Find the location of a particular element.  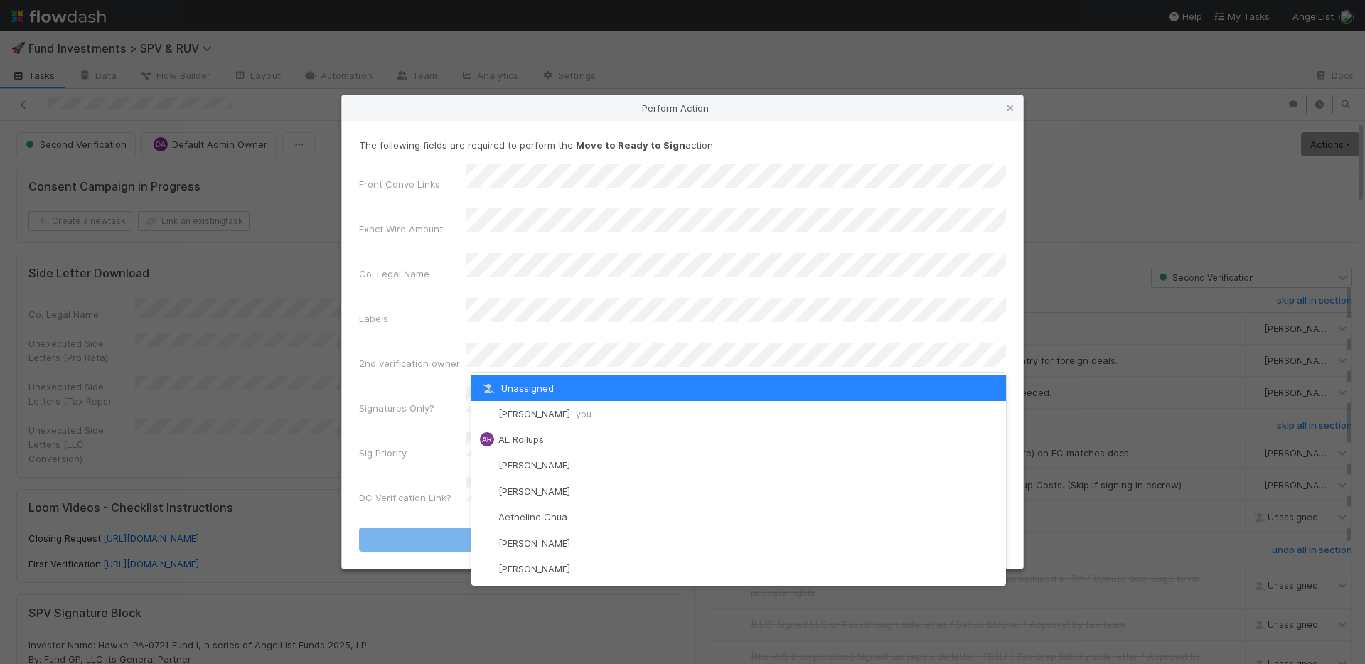

img: avatar_df83acd9-d480-4d6e-a150-67f005a3ea0d.png is located at coordinates (487, 543).